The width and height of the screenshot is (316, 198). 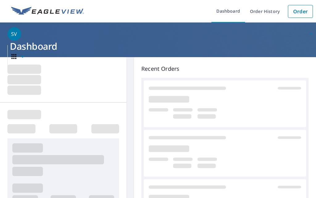 What do you see at coordinates (158, 46) in the screenshot?
I see `h1: Dashboard` at bounding box center [158, 46].